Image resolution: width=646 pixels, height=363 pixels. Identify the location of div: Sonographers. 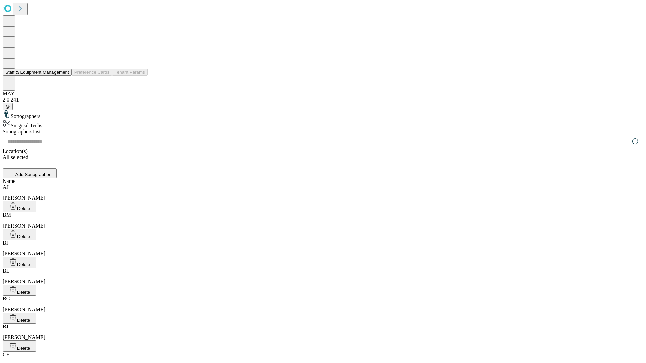
(323, 115).